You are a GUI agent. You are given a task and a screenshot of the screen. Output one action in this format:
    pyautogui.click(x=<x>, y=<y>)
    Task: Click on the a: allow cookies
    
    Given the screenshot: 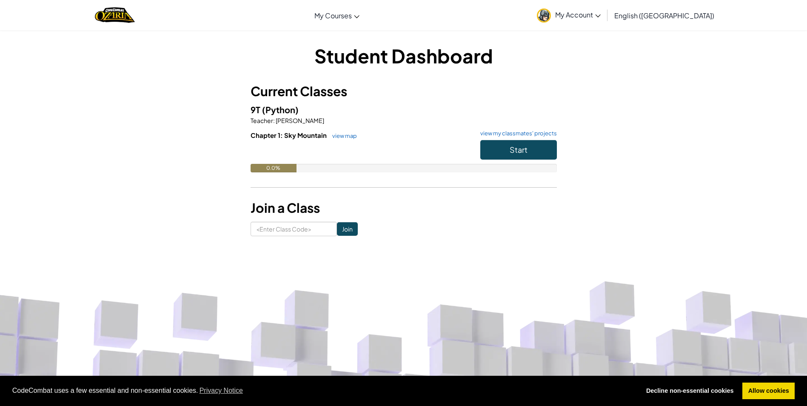 What is the action you would take?
    pyautogui.click(x=768, y=391)
    